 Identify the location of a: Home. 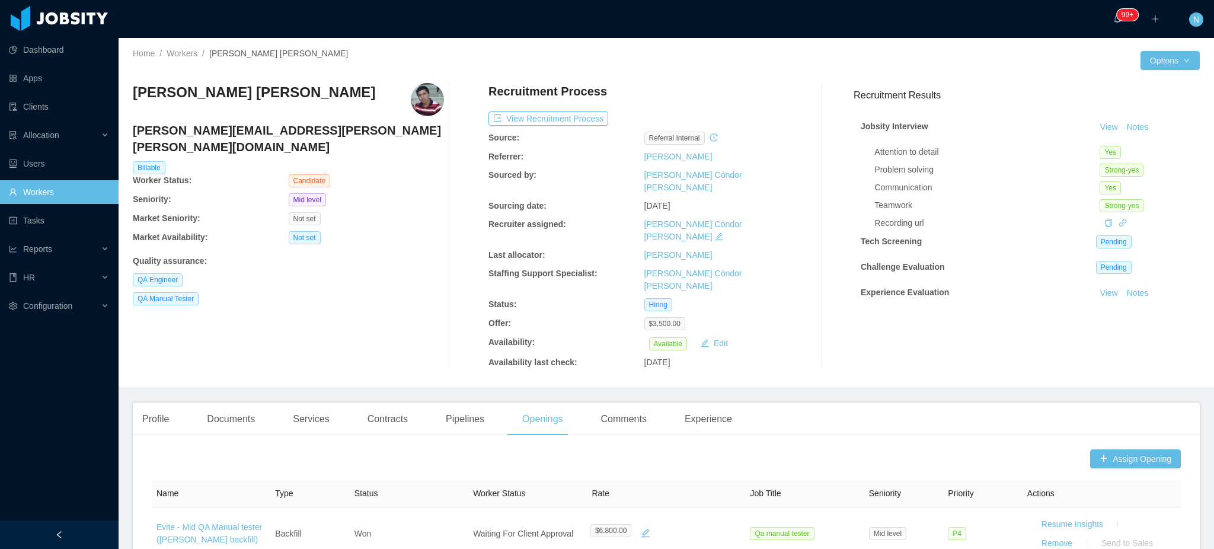
(143, 53).